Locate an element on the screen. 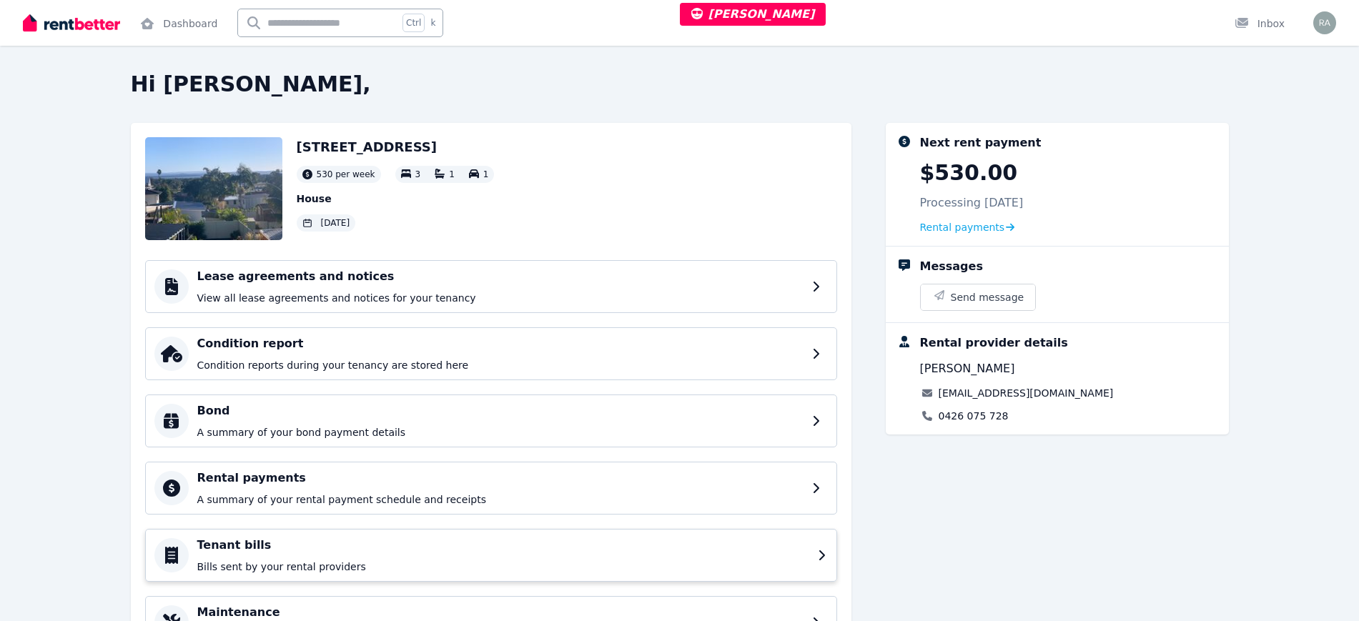  img: RentBetter is located at coordinates (72, 23).